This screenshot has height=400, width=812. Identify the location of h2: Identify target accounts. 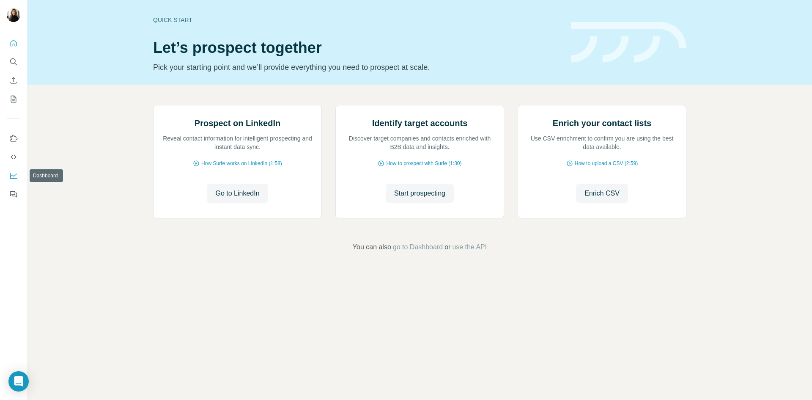
(420, 123).